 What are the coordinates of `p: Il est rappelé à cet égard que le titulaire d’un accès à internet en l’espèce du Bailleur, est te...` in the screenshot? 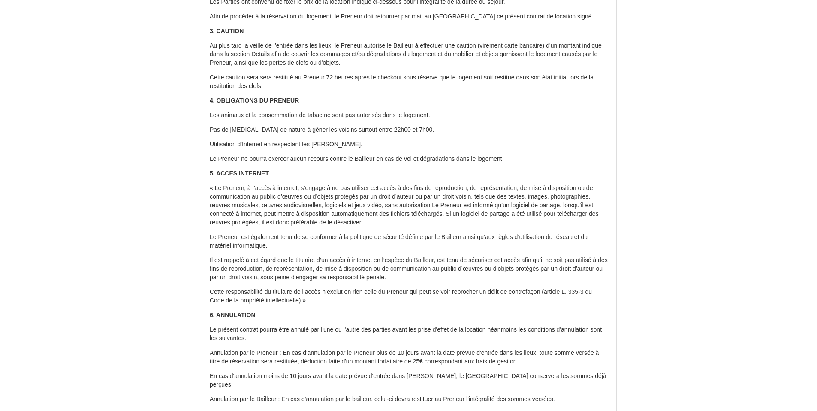 It's located at (408, 269).